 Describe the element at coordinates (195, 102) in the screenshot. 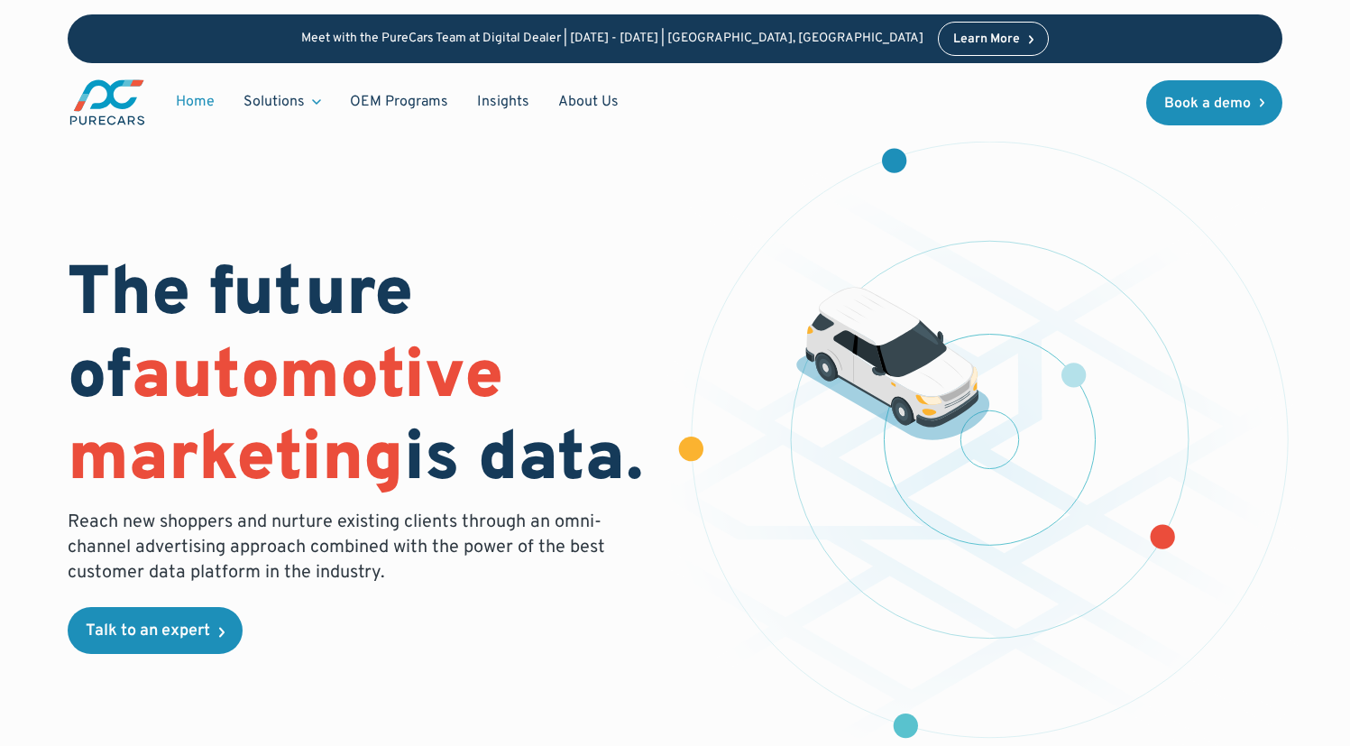

I see `a: Home` at that location.